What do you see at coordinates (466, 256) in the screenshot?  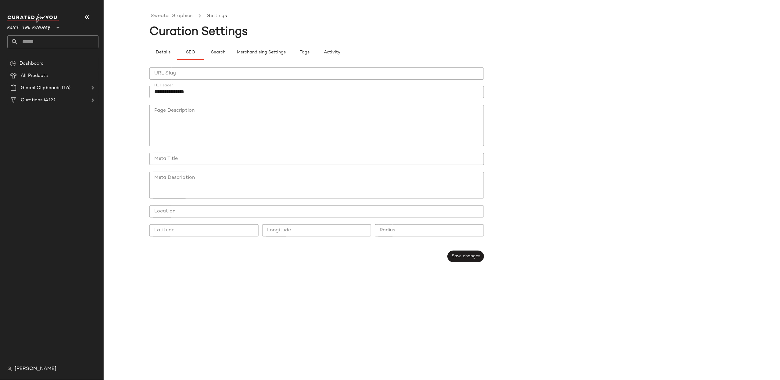 I see `span: Save changes` at bounding box center [466, 256].